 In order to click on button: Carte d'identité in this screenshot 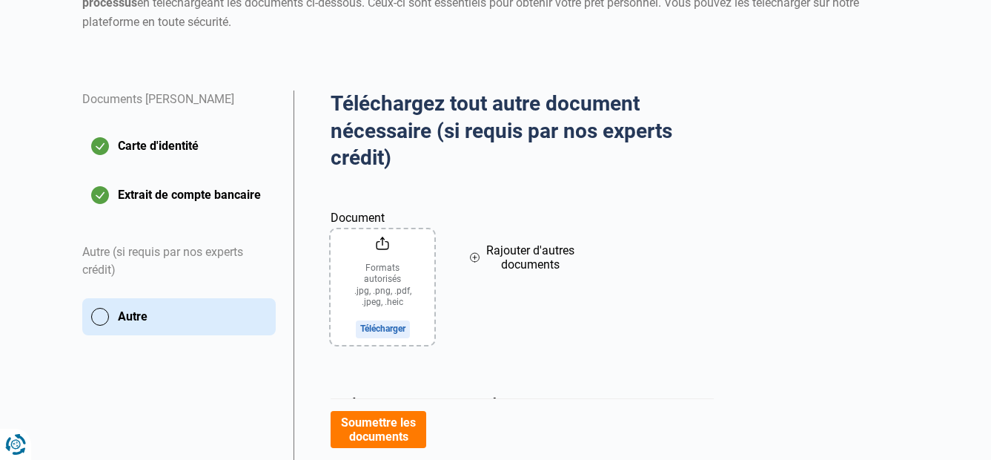, I will do `click(179, 146)`.